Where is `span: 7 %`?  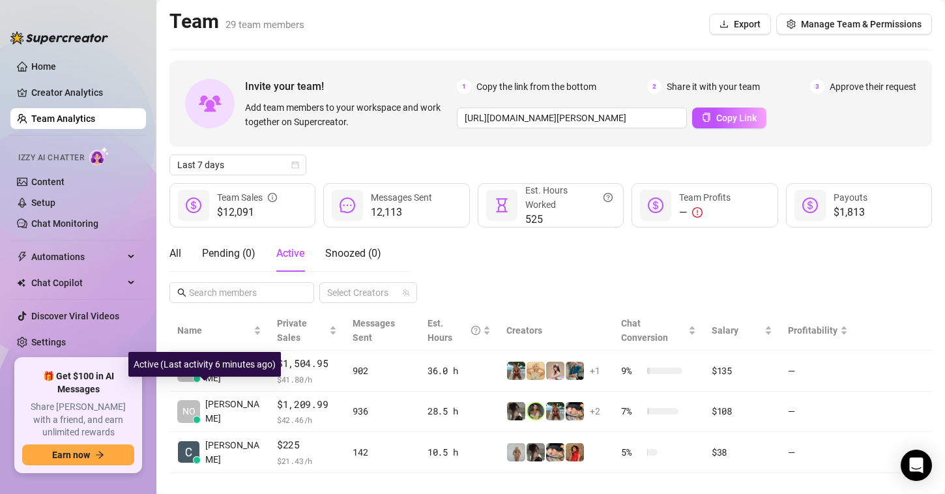 span: 7 % is located at coordinates (631, 411).